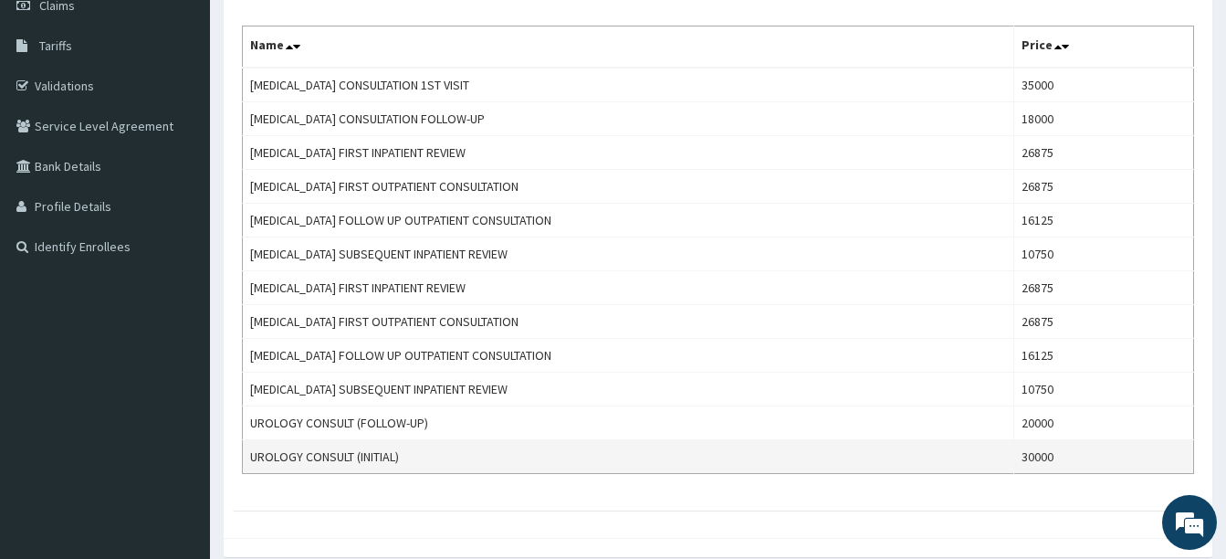  I want to click on td: UROLOGY CONSULT (FOLLOW-UP), so click(628, 423).